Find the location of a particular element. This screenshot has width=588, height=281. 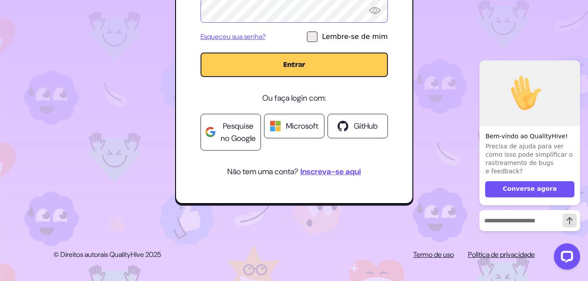

span: GitHub is located at coordinates (365, 126).